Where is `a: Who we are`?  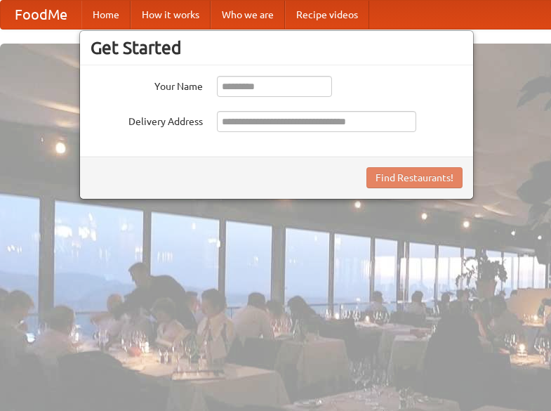 a: Who we are is located at coordinates (248, 15).